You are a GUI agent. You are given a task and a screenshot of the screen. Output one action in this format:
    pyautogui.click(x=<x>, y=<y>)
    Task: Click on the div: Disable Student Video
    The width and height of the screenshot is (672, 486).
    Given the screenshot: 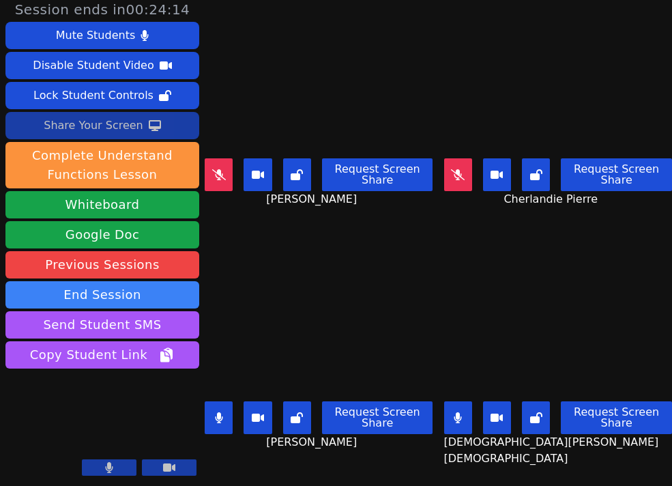 What is the action you would take?
    pyautogui.click(x=93, y=65)
    